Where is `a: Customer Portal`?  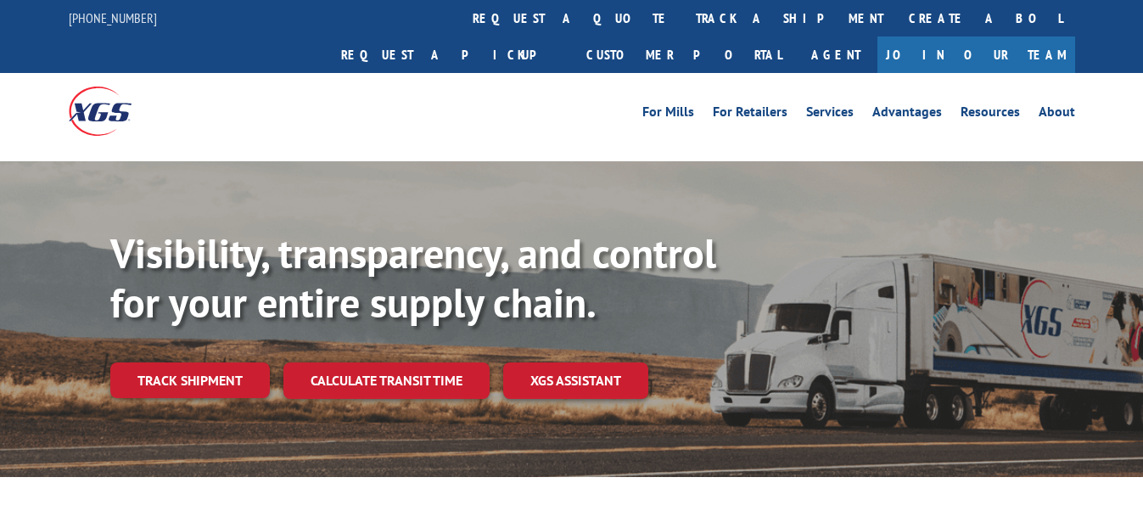 a: Customer Portal is located at coordinates (684, 54).